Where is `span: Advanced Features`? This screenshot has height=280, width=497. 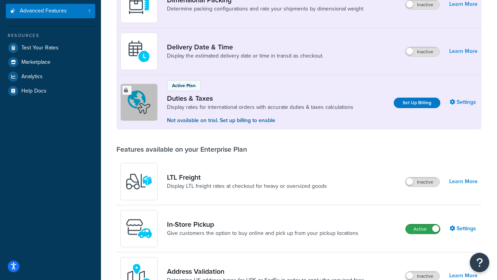 span: Advanced Features is located at coordinates (43, 11).